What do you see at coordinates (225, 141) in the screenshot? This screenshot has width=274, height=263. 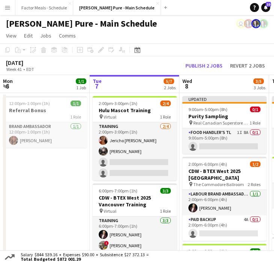 I see `app-card-role: Food Handler's TL1I8A0/19:00am-5:00pm (8h)` at bounding box center [225, 141].